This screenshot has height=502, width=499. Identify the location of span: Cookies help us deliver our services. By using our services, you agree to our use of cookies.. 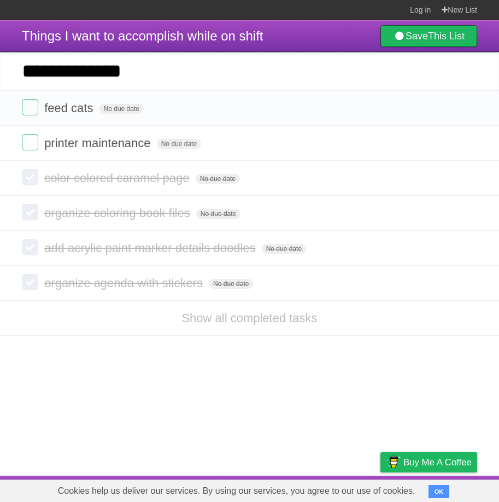
(237, 491).